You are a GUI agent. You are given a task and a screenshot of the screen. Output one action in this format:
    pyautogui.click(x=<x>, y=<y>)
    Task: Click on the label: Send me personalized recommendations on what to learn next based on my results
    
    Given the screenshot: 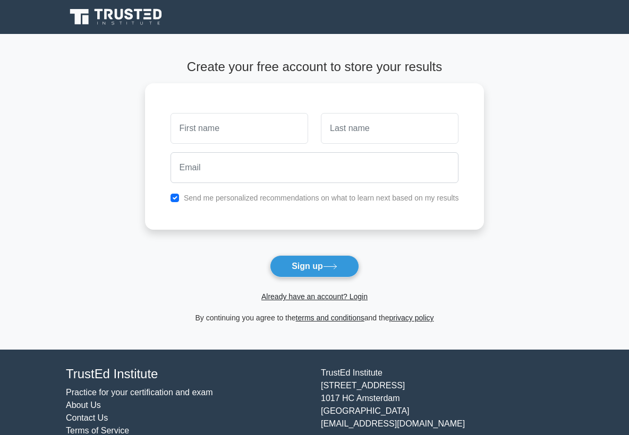 What is the action you would take?
    pyautogui.click(x=321, y=198)
    